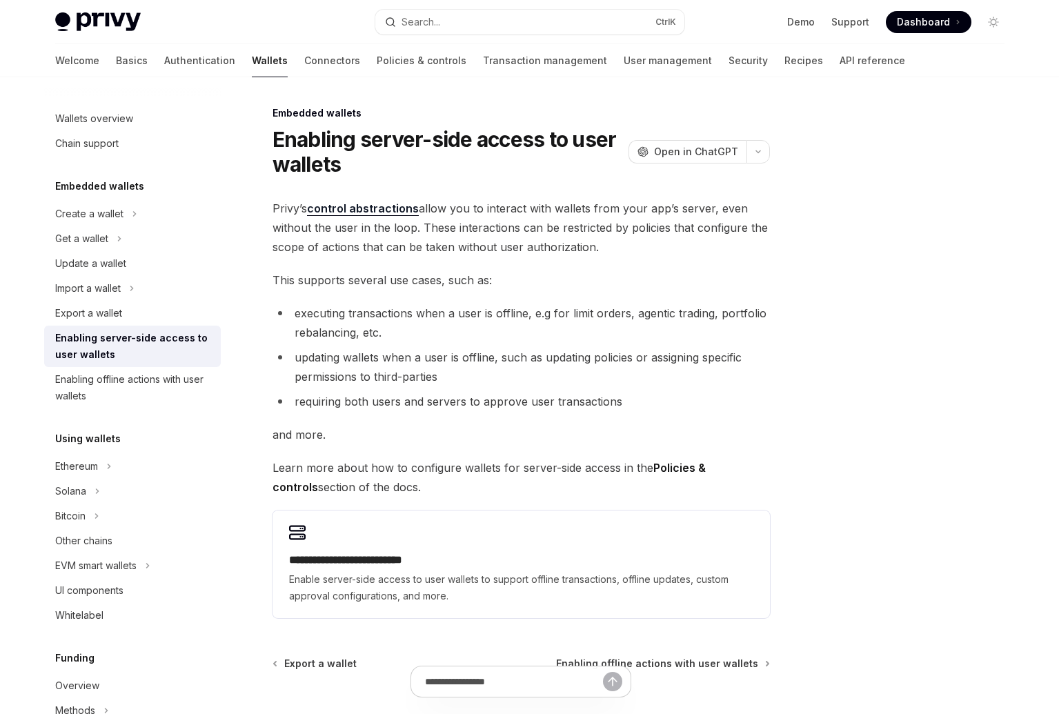 The image size is (1059, 714). Describe the element at coordinates (132, 615) in the screenshot. I see `a: Whitelabel` at that location.